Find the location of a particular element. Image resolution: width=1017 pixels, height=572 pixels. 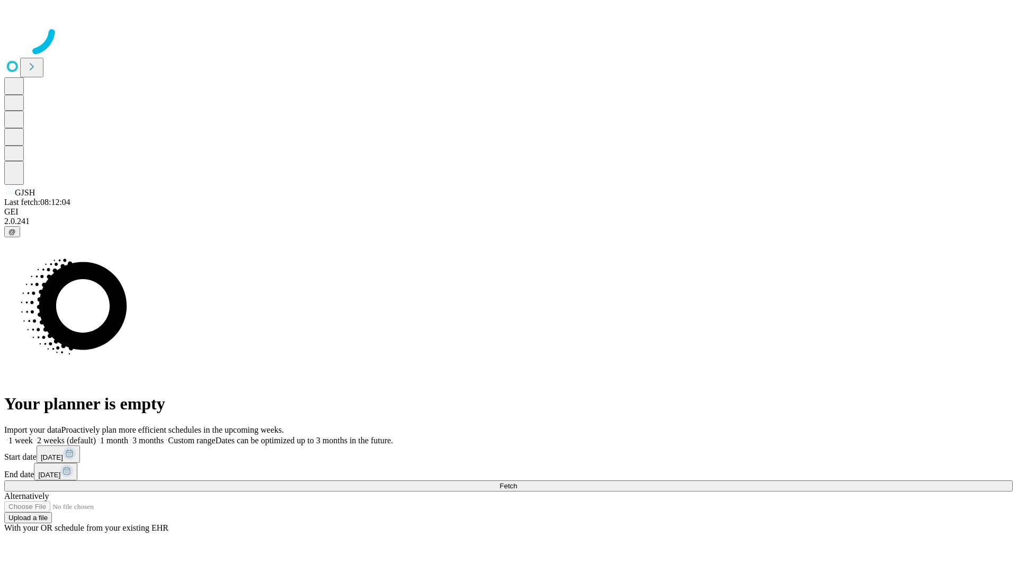

button: Fetch is located at coordinates (508, 486).